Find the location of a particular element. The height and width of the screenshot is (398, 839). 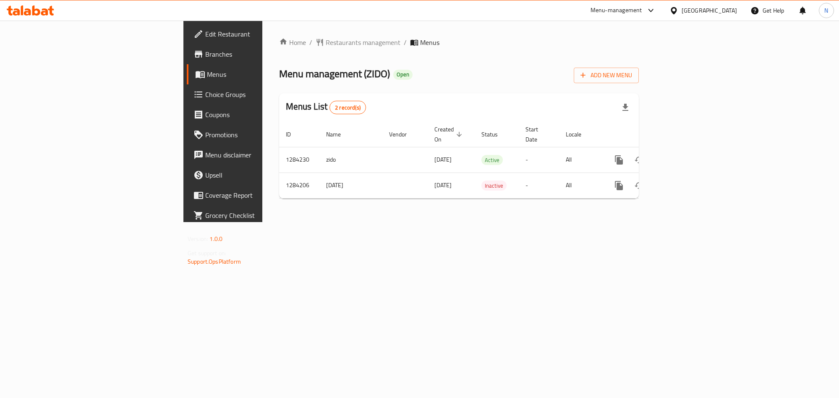

span: Menu disclaimer is located at coordinates (261, 155).